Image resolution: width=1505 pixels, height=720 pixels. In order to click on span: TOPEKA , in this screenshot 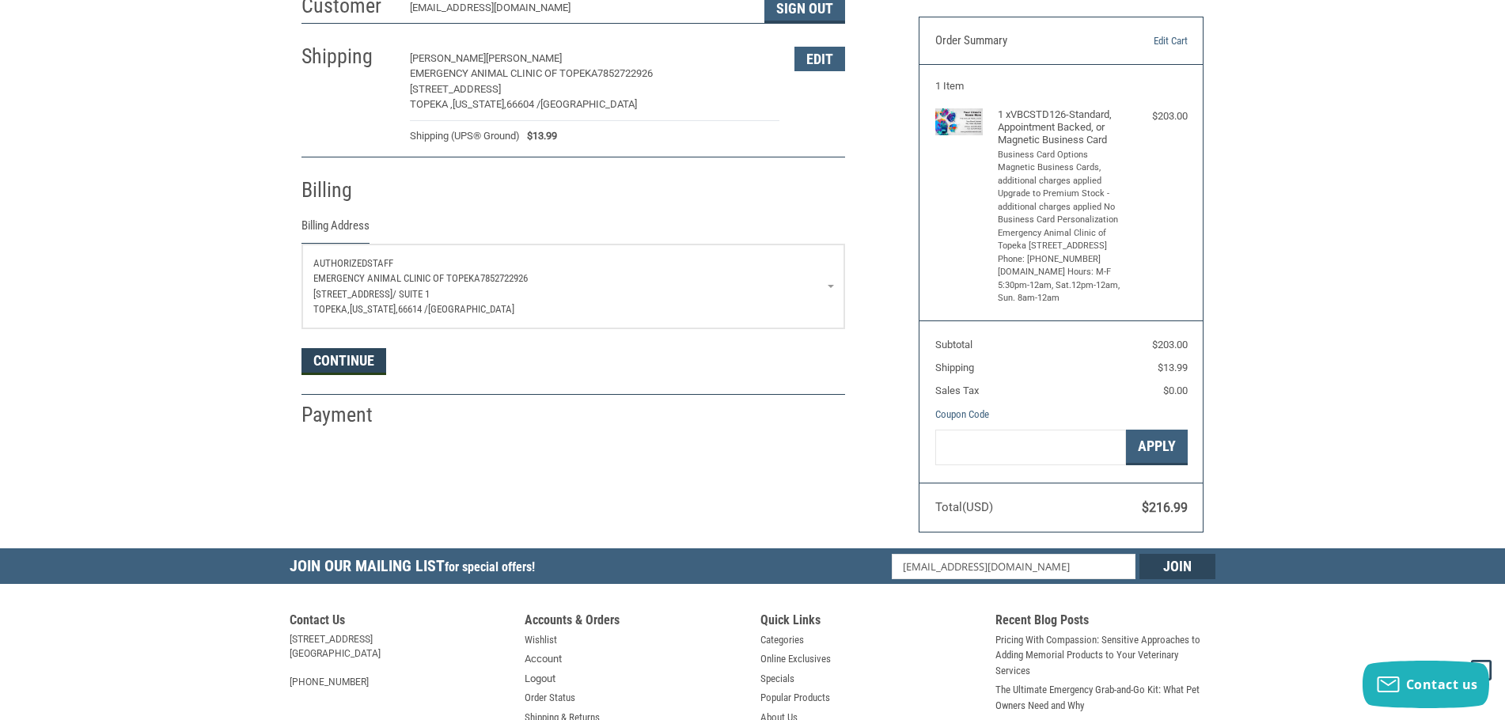, I will do `click(431, 104)`.